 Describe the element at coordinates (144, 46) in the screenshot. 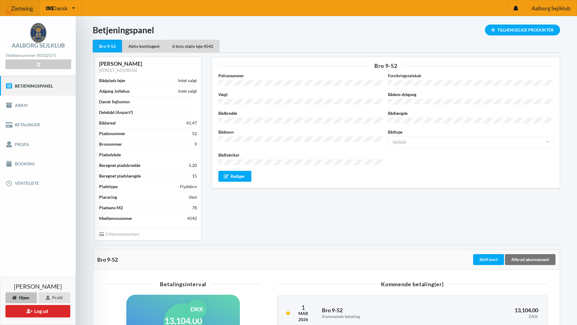

I see `div: Aktiv kontingent` at that location.